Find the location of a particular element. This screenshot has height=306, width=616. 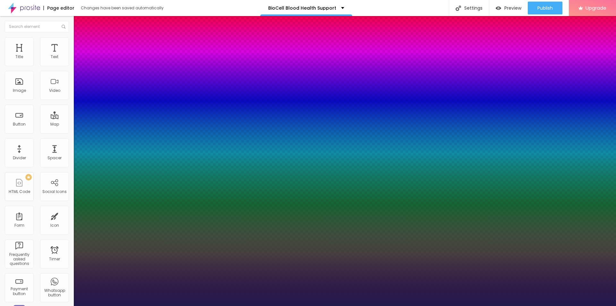

div: Changes have been saved automatically is located at coordinates (122, 8).